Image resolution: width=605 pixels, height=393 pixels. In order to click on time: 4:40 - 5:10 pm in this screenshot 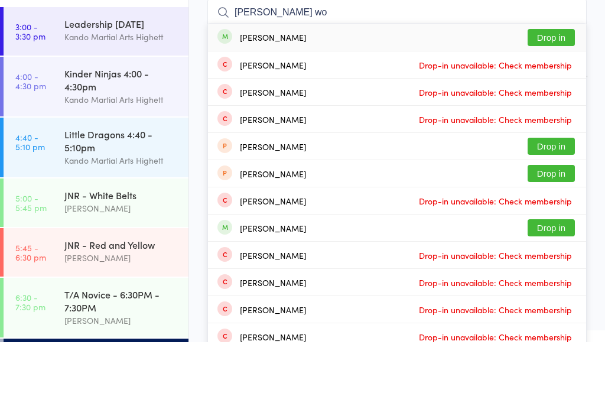, I will do `click(30, 193)`.